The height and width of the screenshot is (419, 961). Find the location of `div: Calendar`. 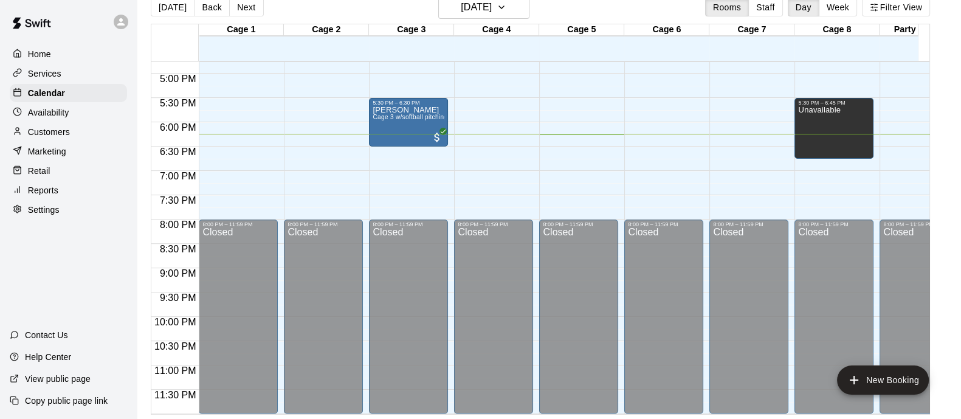

div: Calendar is located at coordinates (68, 93).